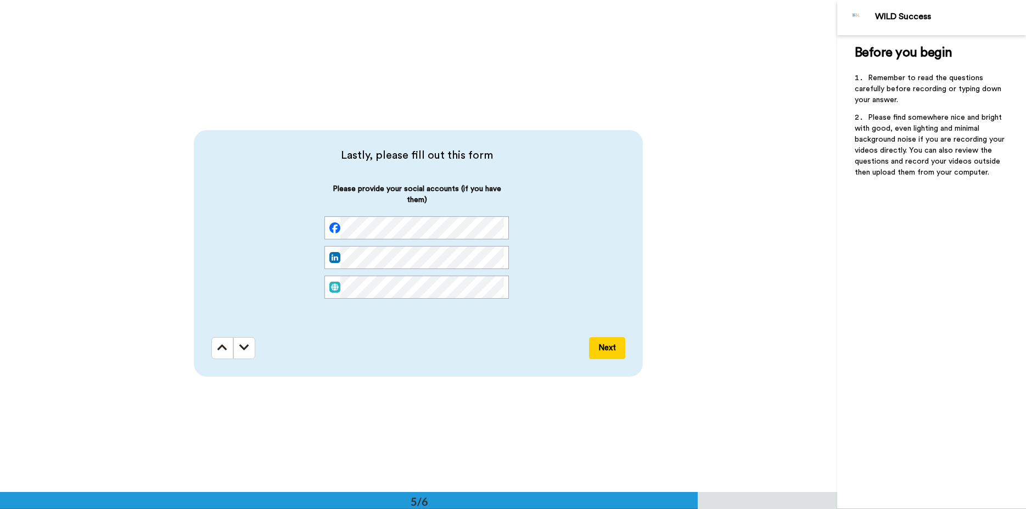 This screenshot has height=509, width=1026. What do you see at coordinates (951, 16) in the screenshot?
I see `div: WILD Success` at bounding box center [951, 16].